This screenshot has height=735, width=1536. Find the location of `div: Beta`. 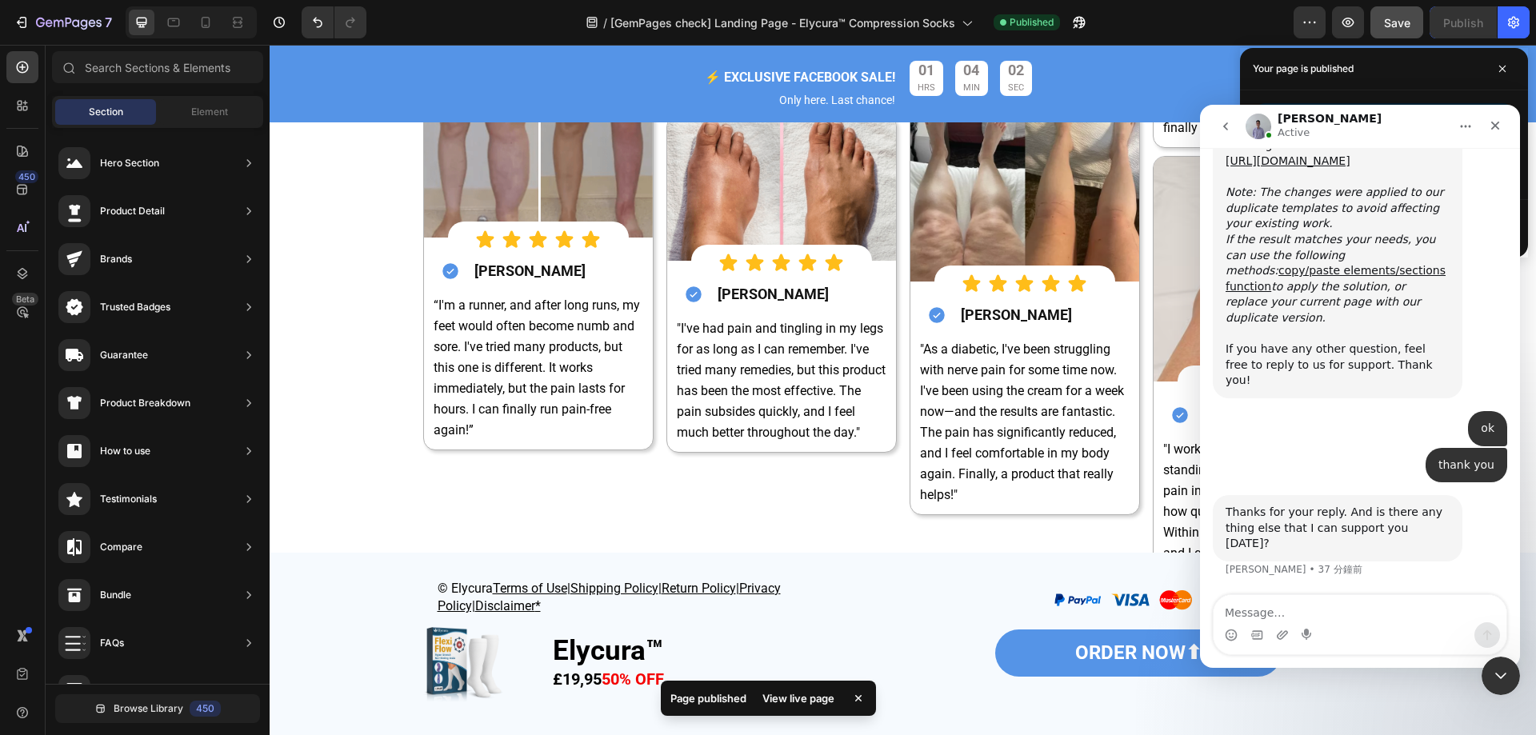

div: Beta is located at coordinates (25, 299).